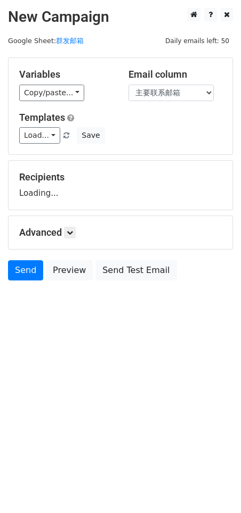 This screenshot has height=513, width=241. What do you see at coordinates (69, 270) in the screenshot?
I see `a: Preview` at bounding box center [69, 270].